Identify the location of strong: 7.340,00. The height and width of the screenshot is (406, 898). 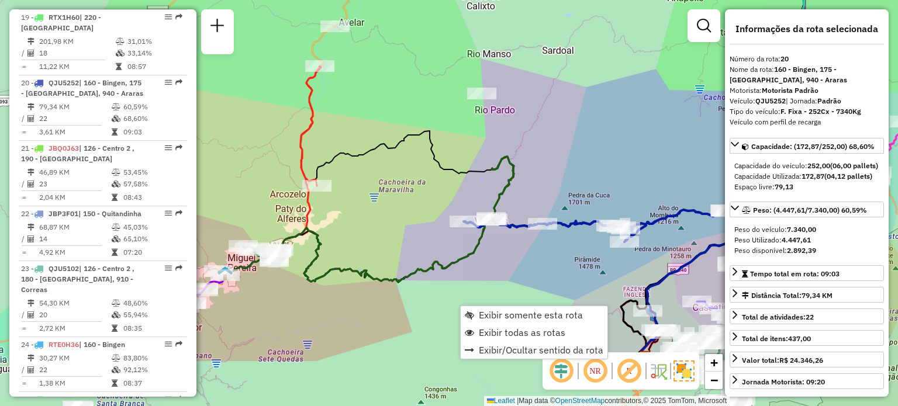
(801, 229).